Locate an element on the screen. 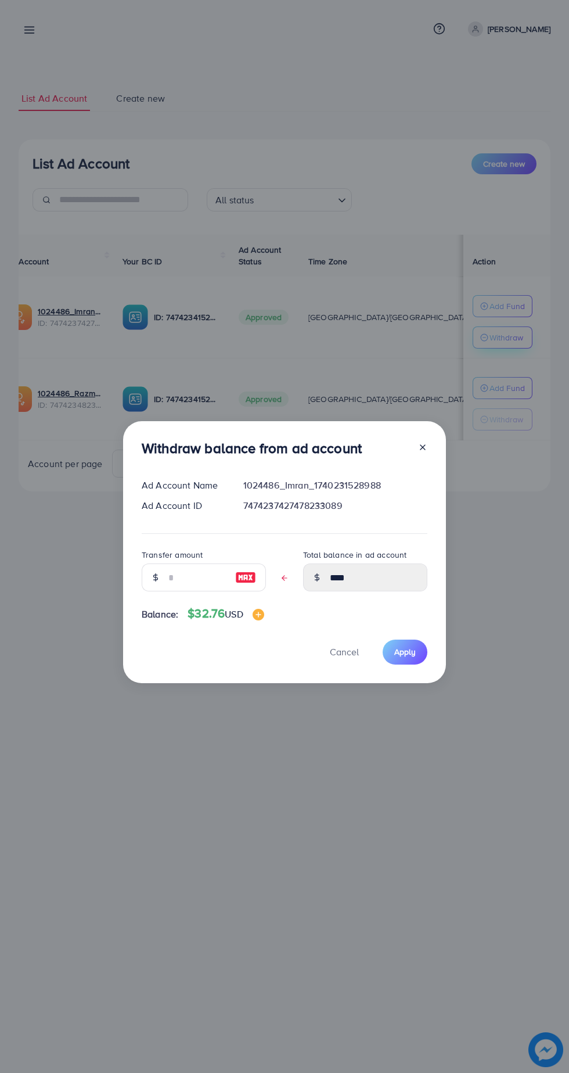  button: Apply is located at coordinates (405, 652).